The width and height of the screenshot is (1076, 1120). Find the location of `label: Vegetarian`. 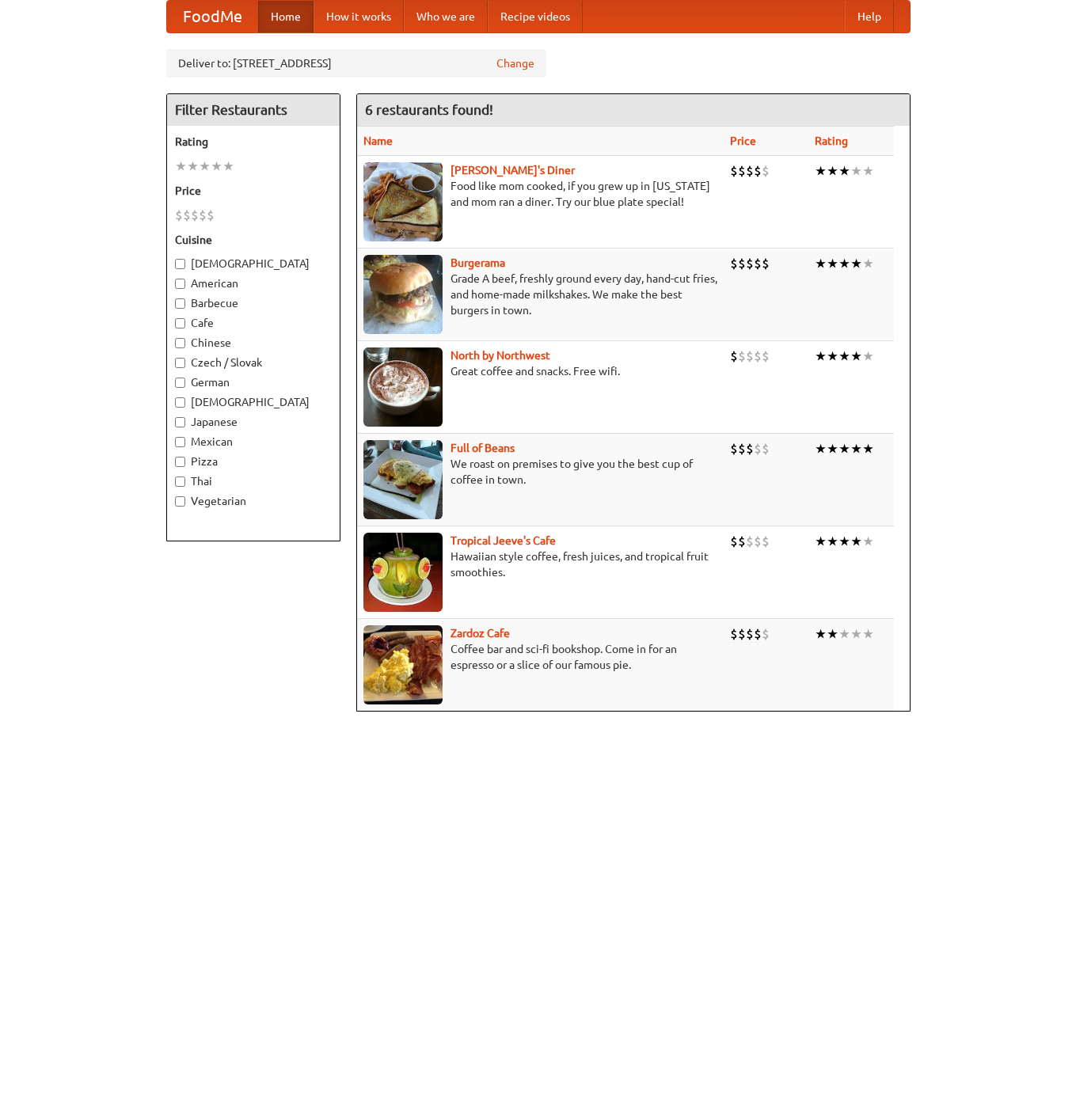

label: Vegetarian is located at coordinates (253, 501).